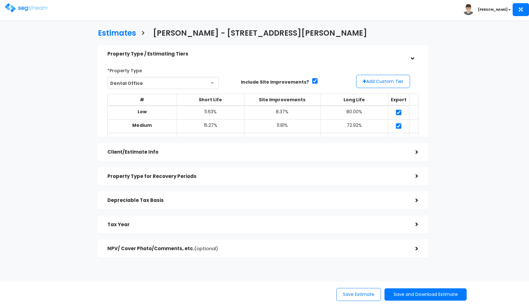  Describe the element at coordinates (125, 69) in the screenshot. I see `label: *Property Type` at that location.